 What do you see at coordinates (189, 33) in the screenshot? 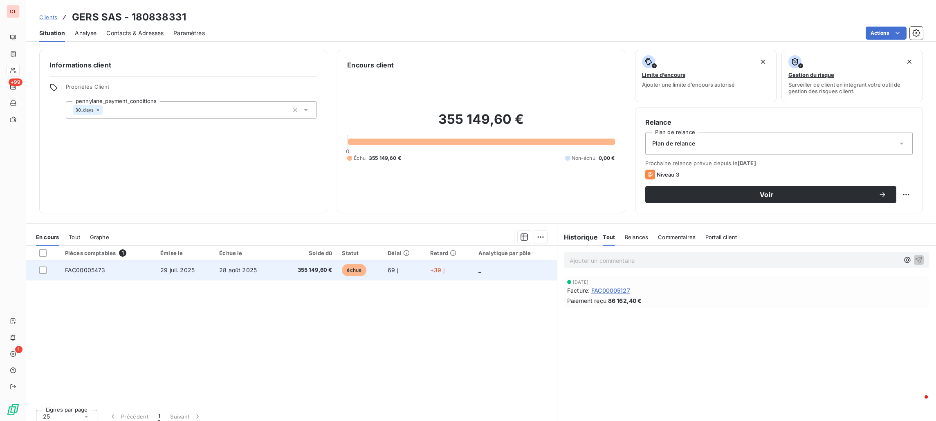
I see `span: Paramètres` at bounding box center [189, 33].